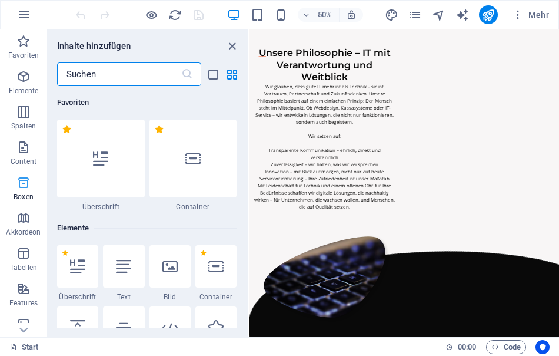 The width and height of the screenshot is (559, 356). I want to click on h6: Favoriten, so click(147, 102).